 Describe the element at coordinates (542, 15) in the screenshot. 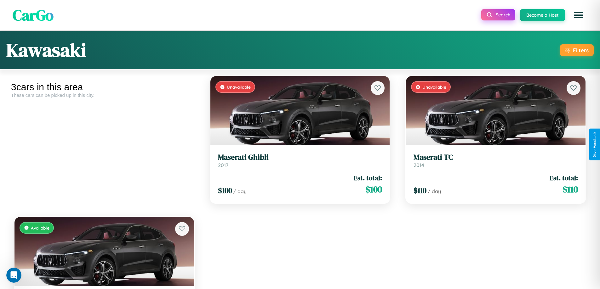

I see `button: Become a Host` at that location.